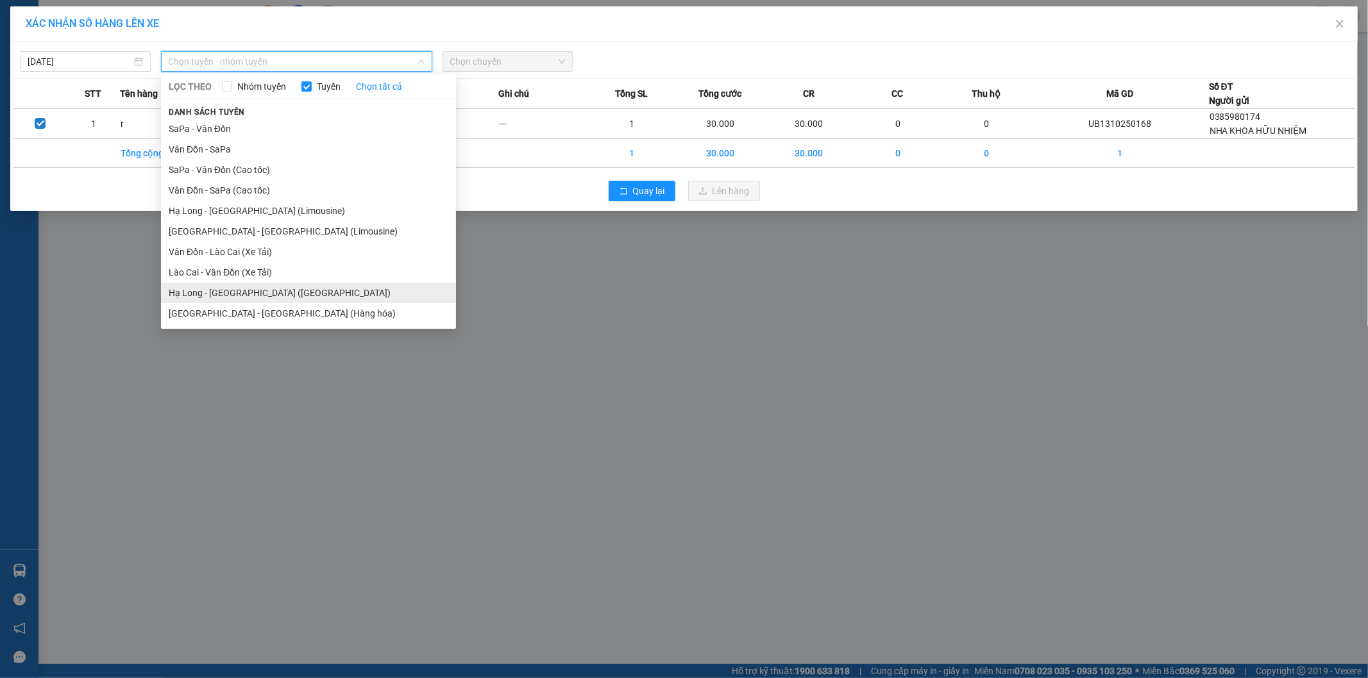  What do you see at coordinates (308, 273) in the screenshot?
I see `li: Lào Cai - Vân Đồn (Xe Tải)` at bounding box center [308, 273].